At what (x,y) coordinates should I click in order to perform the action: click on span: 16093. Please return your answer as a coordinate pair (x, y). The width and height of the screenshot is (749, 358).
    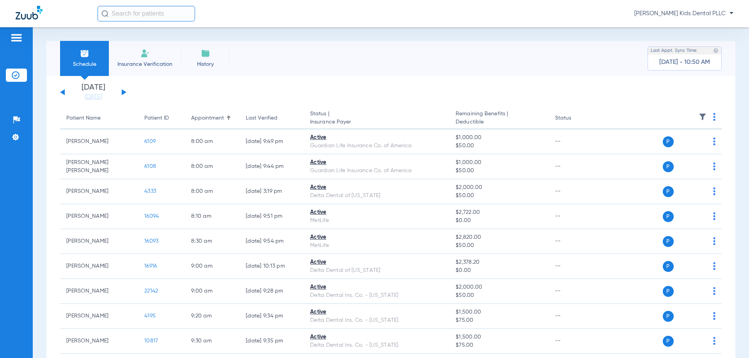
    Looking at the image, I should click on (151, 241).